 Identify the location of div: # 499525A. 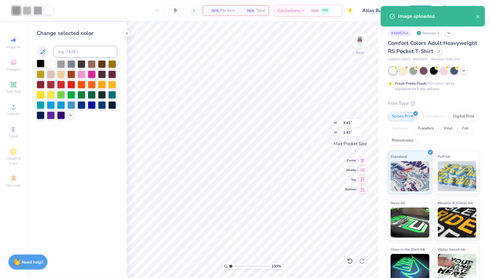
(400, 33).